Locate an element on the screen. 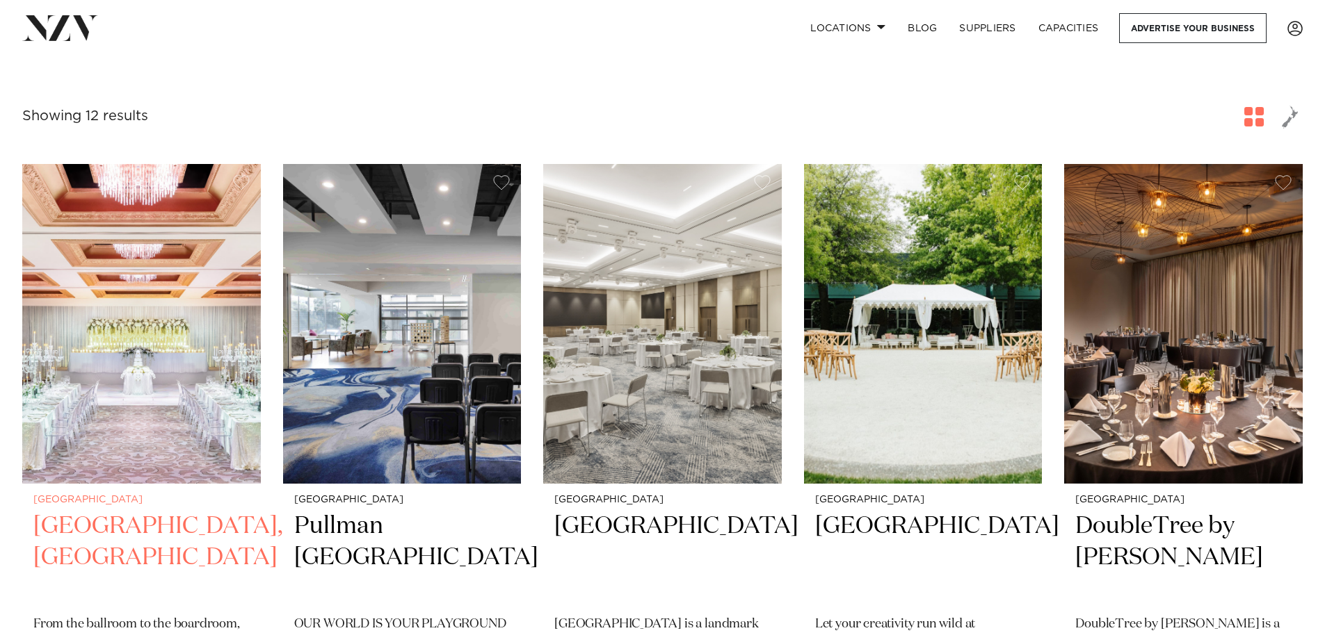 The height and width of the screenshot is (633, 1325). a: Locations is located at coordinates (848, 28).